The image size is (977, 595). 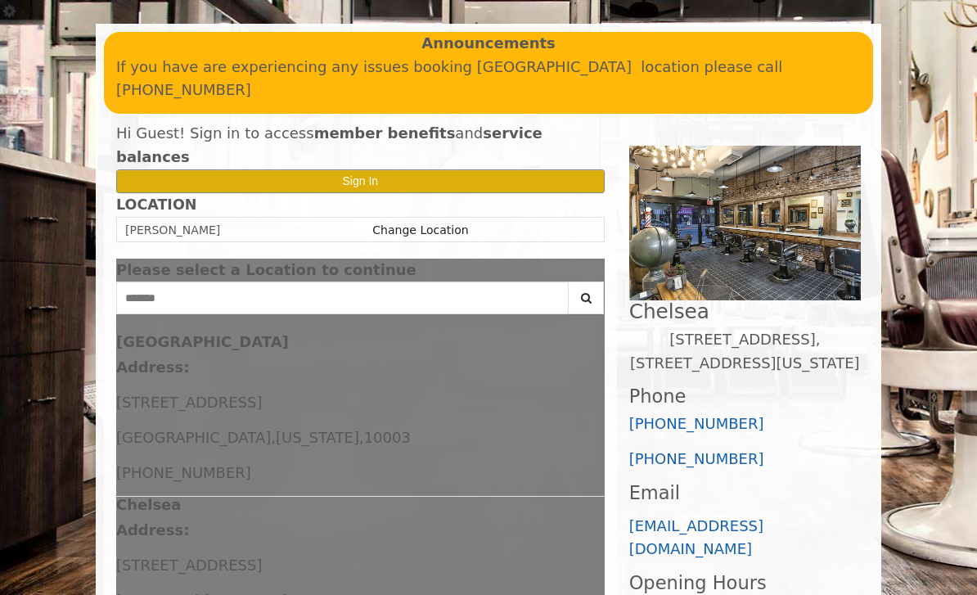 I want to click on i: Search button, so click(x=586, y=298).